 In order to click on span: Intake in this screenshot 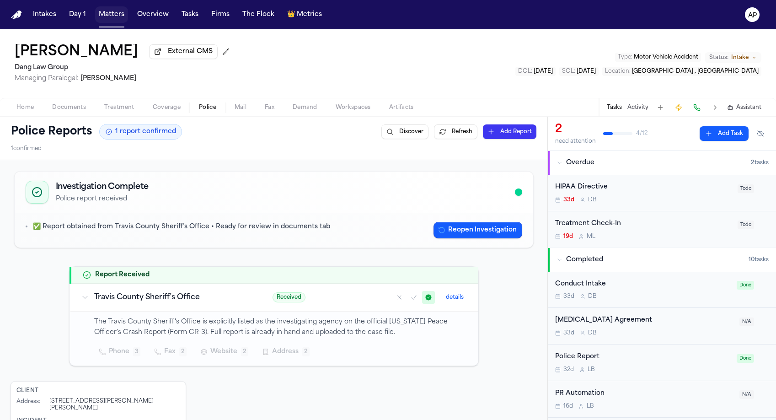, I will do `click(740, 58)`.